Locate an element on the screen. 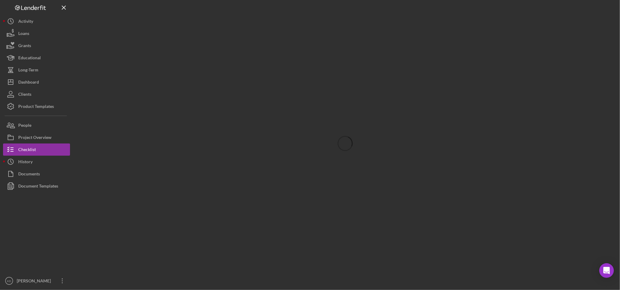  div: Educational is located at coordinates (30, 58).